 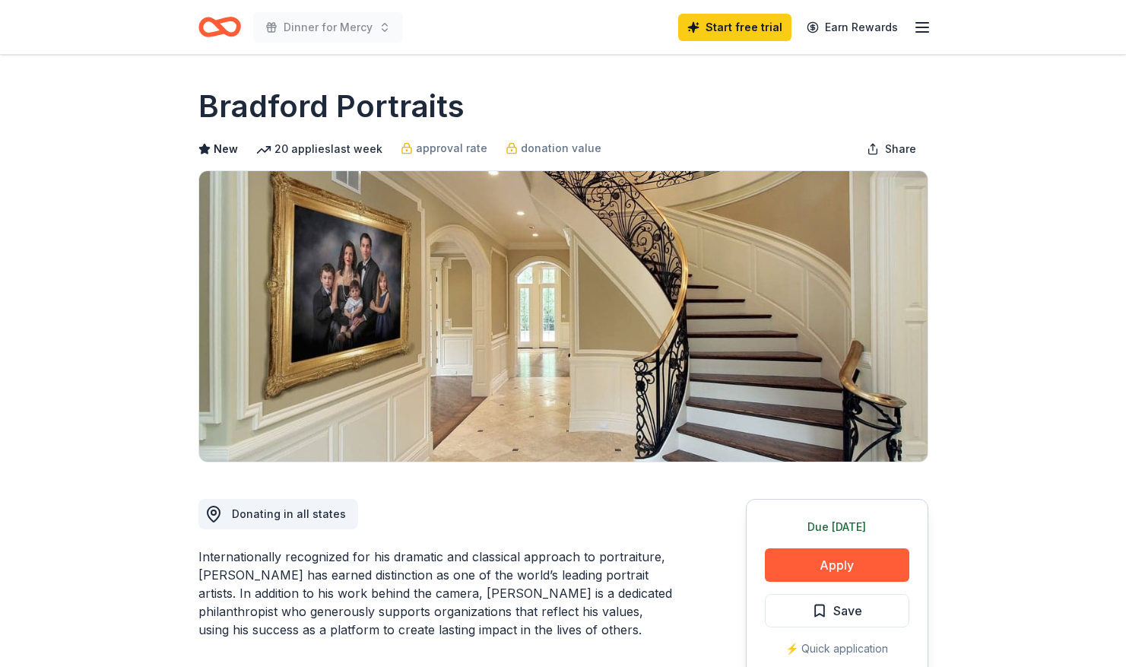 I want to click on span: Donating in all states, so click(x=289, y=513).